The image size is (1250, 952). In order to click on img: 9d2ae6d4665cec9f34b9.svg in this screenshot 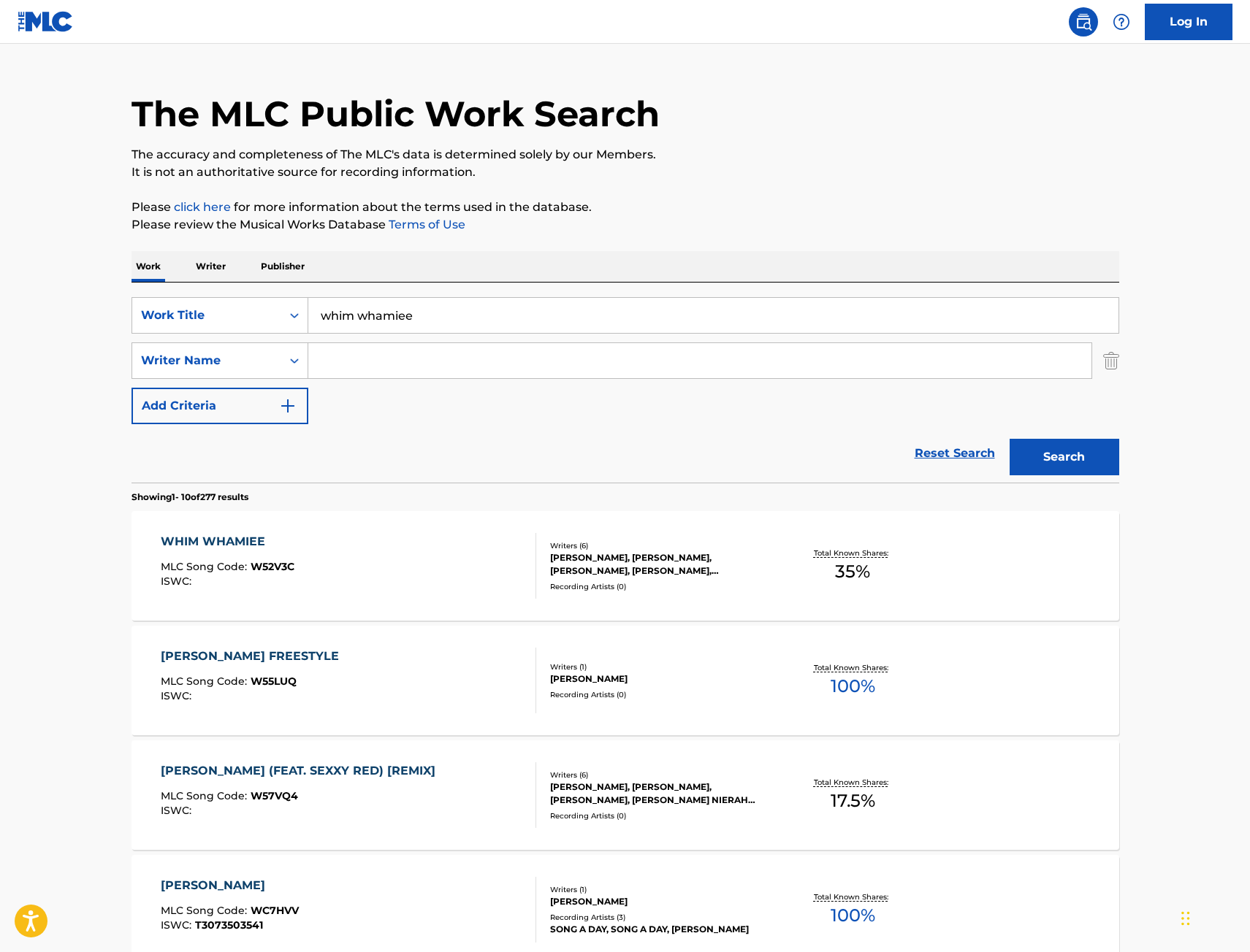, I will do `click(288, 406)`.